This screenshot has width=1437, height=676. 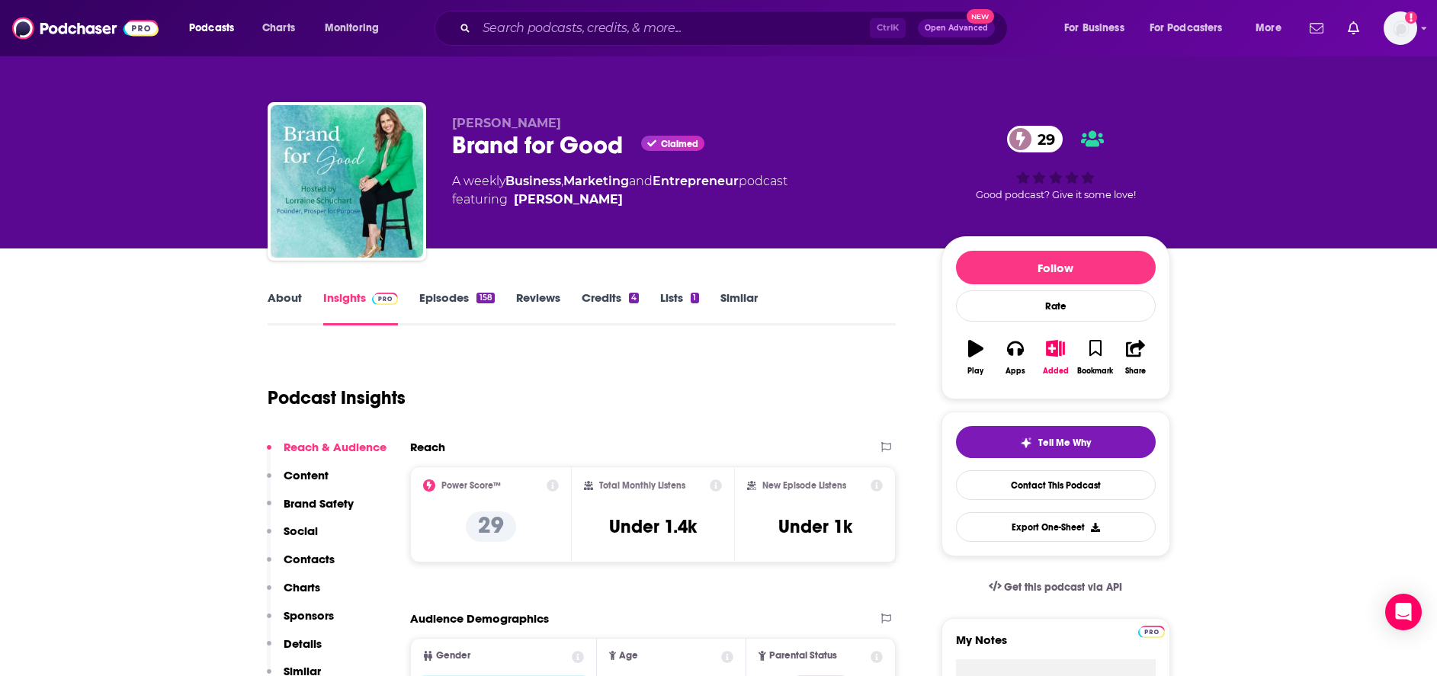 What do you see at coordinates (335, 447) in the screenshot?
I see `p: Reach & Audience` at bounding box center [335, 447].